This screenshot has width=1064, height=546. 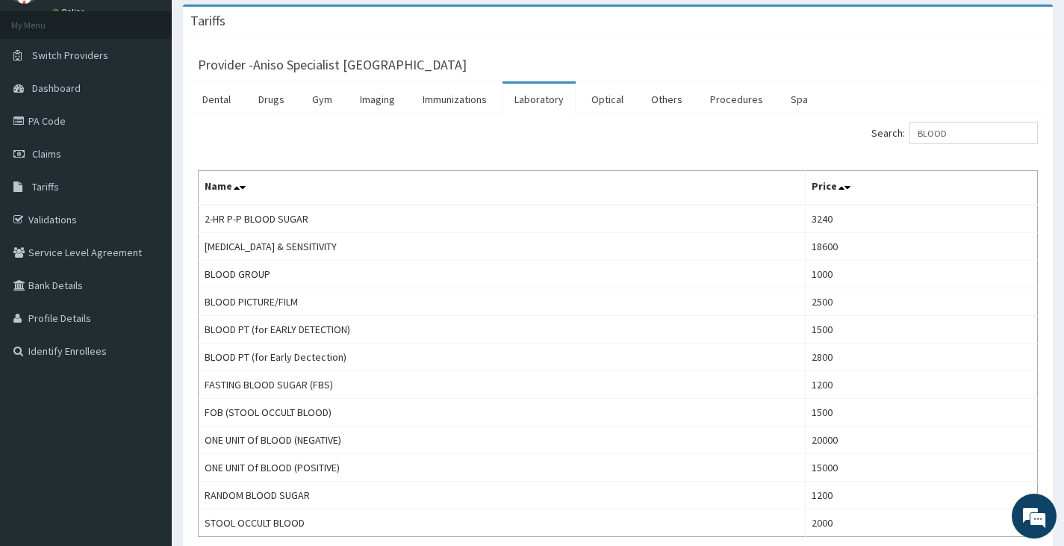 What do you see at coordinates (455, 99) in the screenshot?
I see `a: Immunizations` at bounding box center [455, 99].